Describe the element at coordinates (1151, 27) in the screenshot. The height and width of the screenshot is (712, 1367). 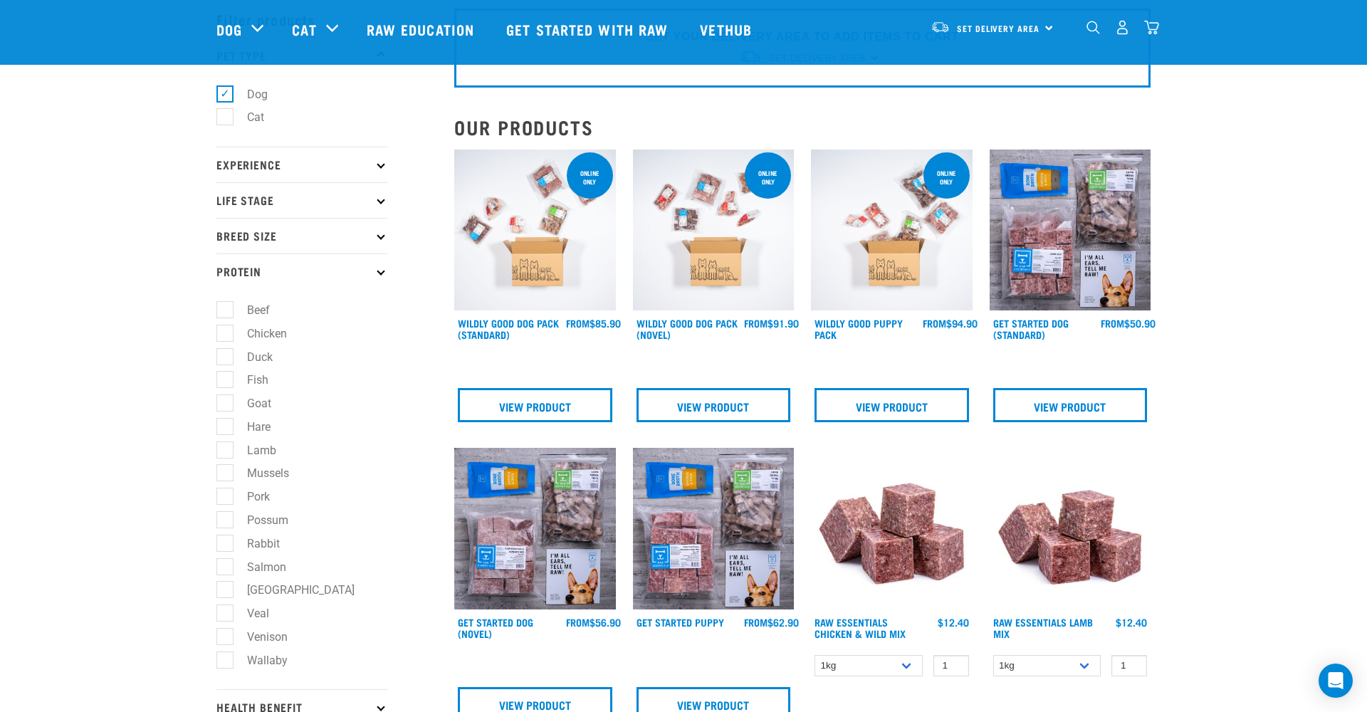
I see `img: home-icon@2x.png` at that location.